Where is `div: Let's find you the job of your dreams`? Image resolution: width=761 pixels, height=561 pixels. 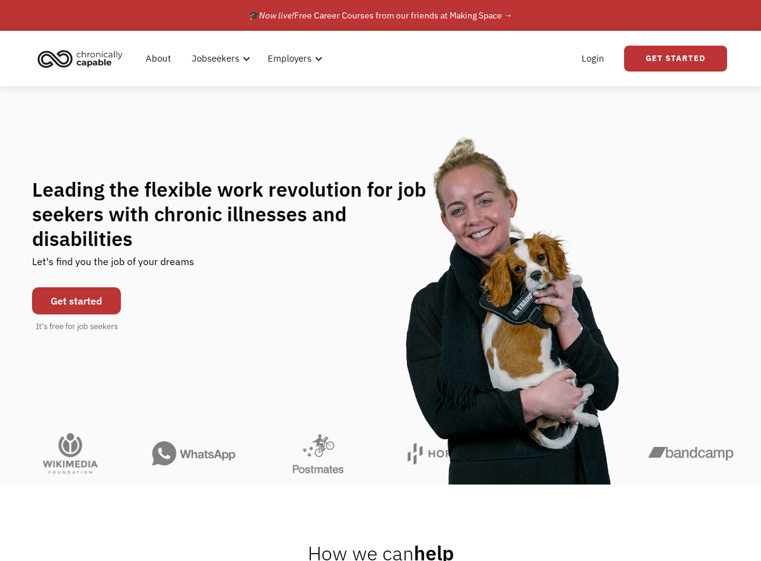 div: Let's find you the job of your dreams is located at coordinates (113, 266).